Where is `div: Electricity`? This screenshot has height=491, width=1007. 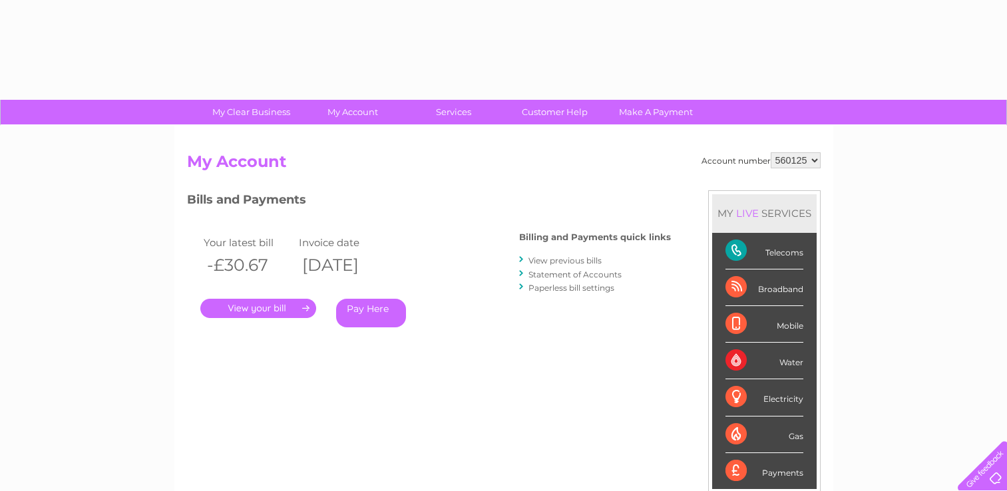
div: Electricity is located at coordinates (764, 397).